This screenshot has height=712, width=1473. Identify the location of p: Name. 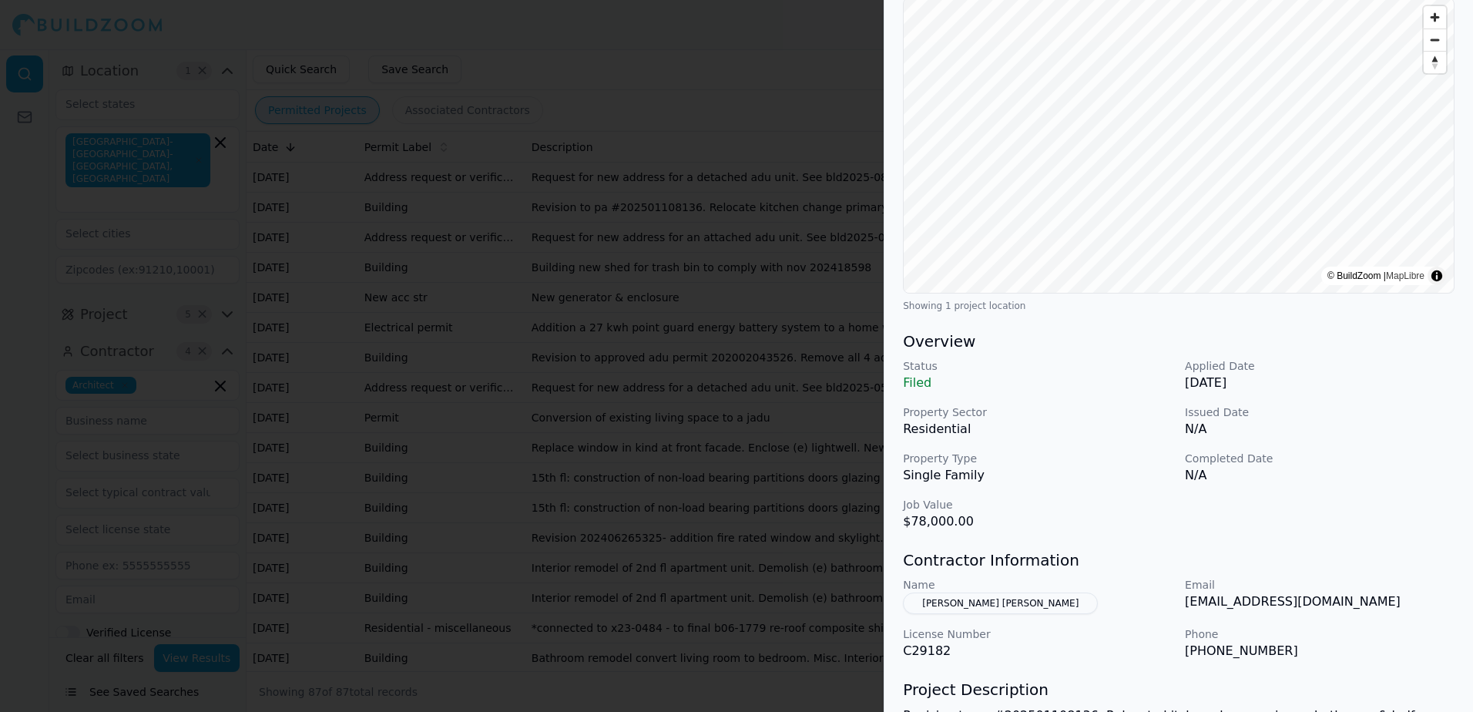
(1038, 585).